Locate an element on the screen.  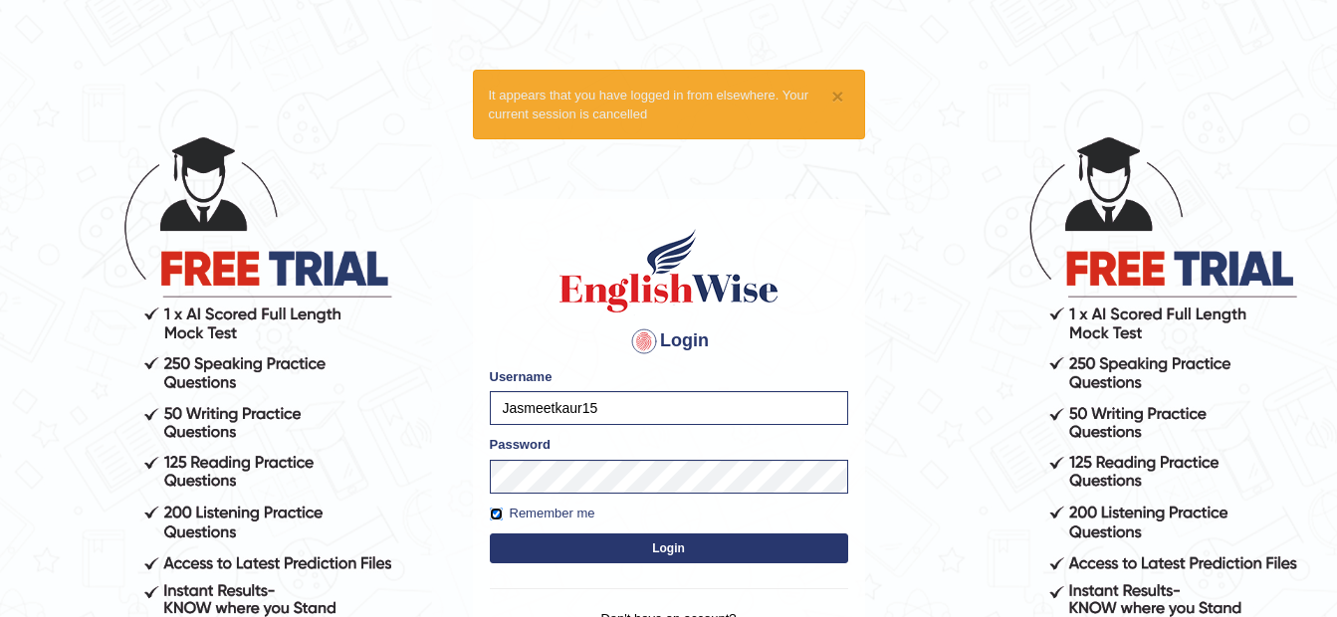
h4: Login is located at coordinates (669, 341).